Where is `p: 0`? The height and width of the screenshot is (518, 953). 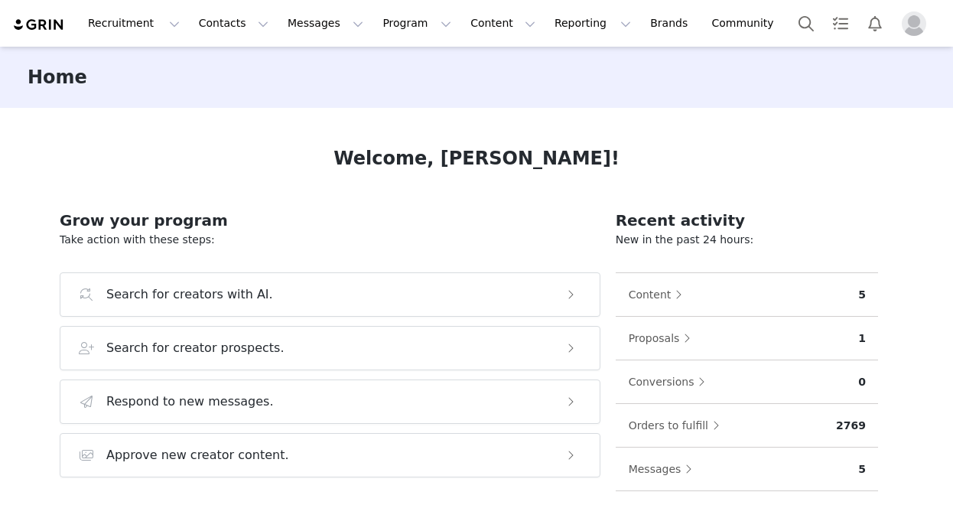
p: 0 is located at coordinates (862, 381).